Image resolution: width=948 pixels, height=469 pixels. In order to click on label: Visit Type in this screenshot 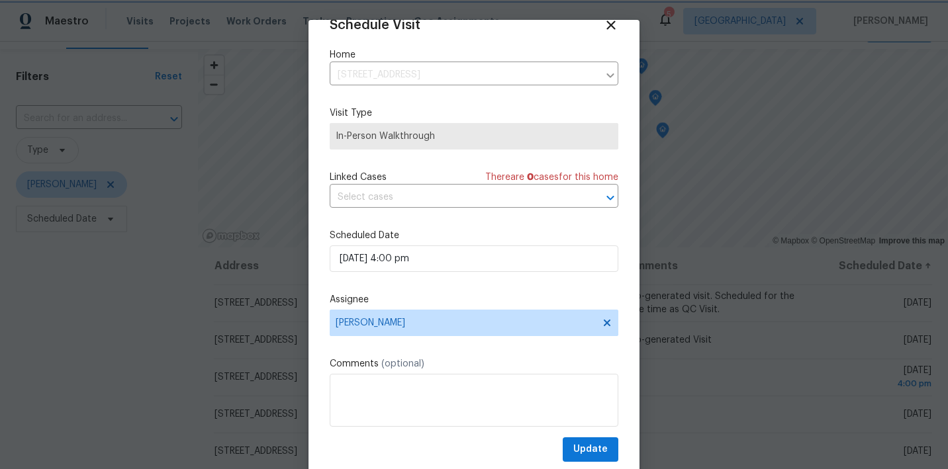, I will do `click(474, 113)`.